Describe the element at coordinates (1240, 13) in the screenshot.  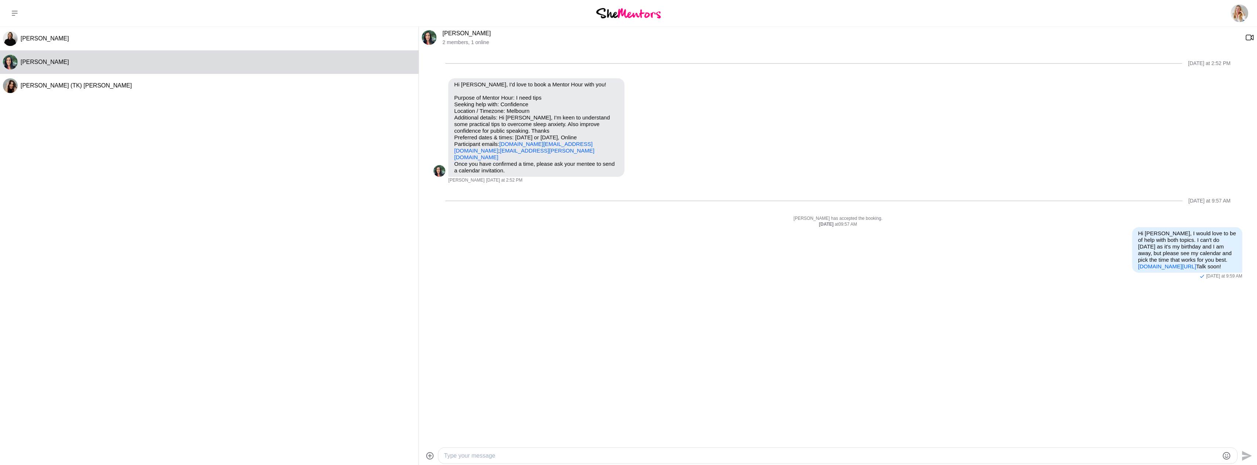
I see `img: Natalia Yusenis` at that location.